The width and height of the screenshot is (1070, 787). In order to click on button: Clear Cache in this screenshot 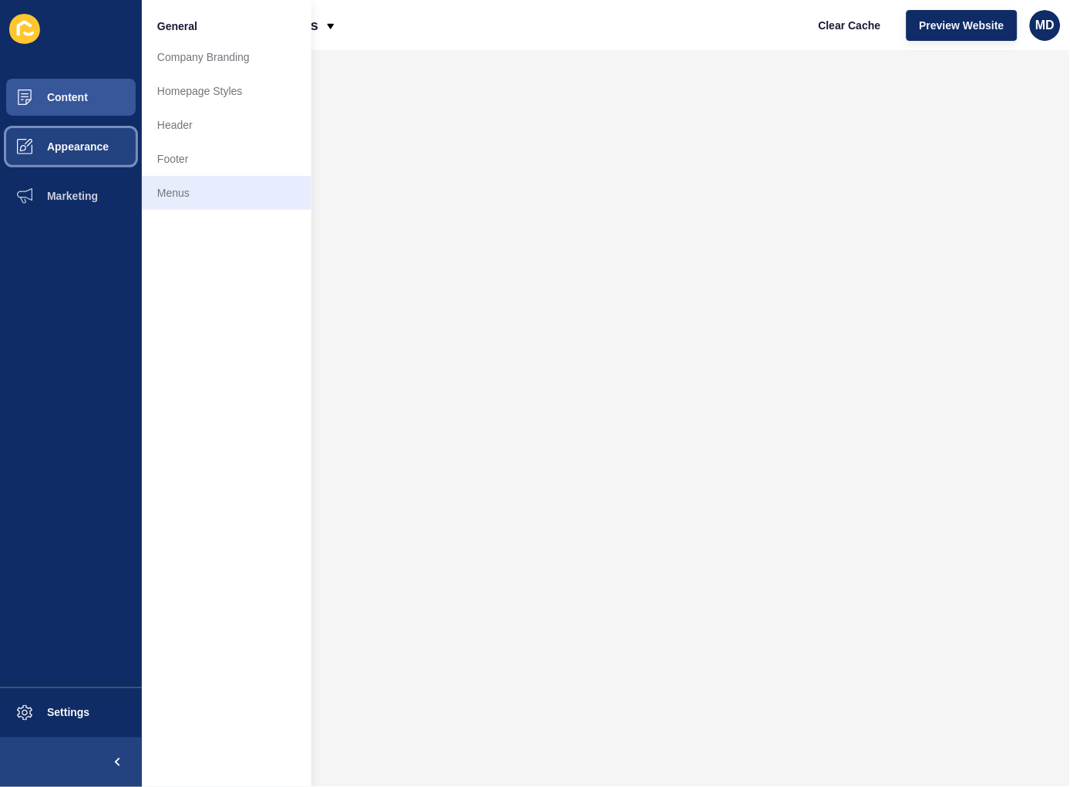, I will do `click(850, 25)`.